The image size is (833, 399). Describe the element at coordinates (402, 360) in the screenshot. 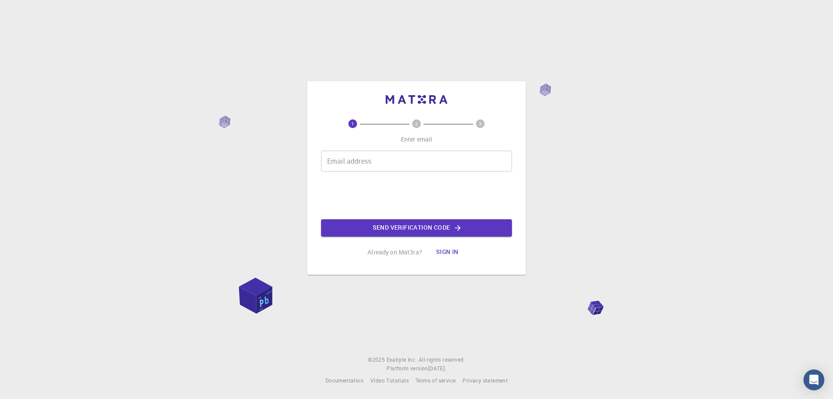

I see `a: Exabyte Inc.` at that location.